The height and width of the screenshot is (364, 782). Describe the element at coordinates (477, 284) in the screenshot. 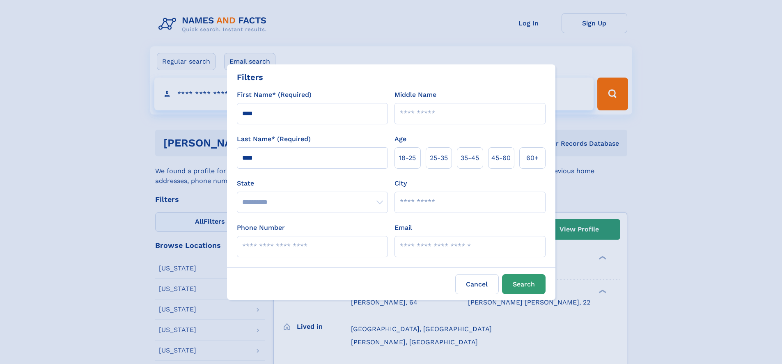

I see `label: Cancel` at that location.